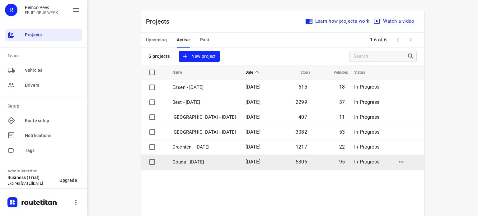  What do you see at coordinates (159, 56) in the screenshot?
I see `p: 6 projects` at bounding box center [159, 56].